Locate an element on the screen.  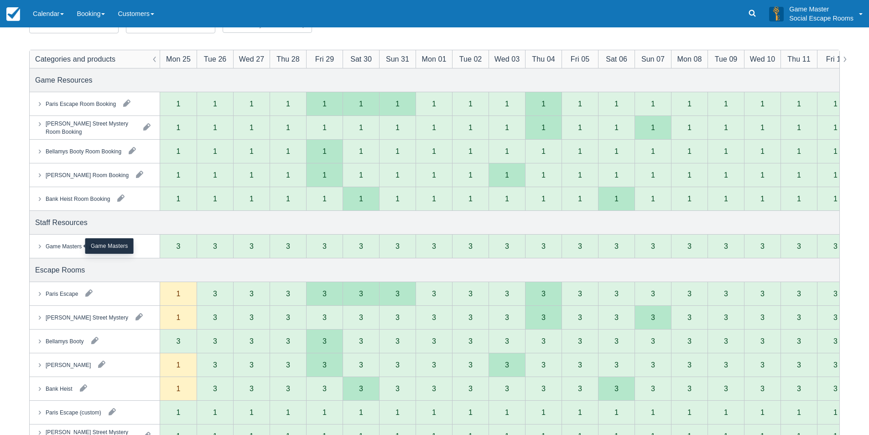
div: Sat 30 is located at coordinates (361, 59).